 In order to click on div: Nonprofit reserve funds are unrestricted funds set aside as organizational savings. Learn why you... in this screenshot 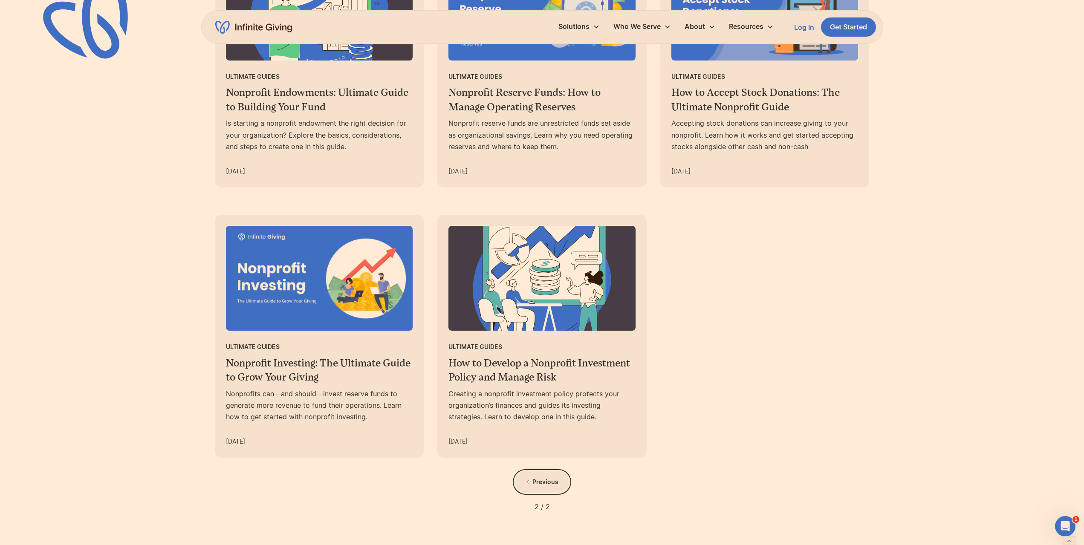, I will do `click(542, 135)`.